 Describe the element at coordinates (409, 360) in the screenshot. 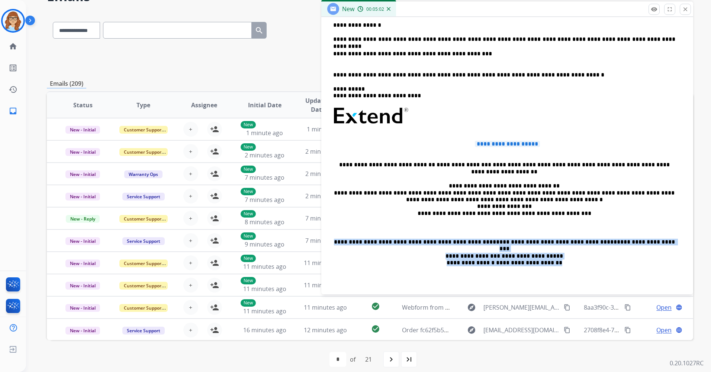

I see `mat-icon: last_page` at that location.